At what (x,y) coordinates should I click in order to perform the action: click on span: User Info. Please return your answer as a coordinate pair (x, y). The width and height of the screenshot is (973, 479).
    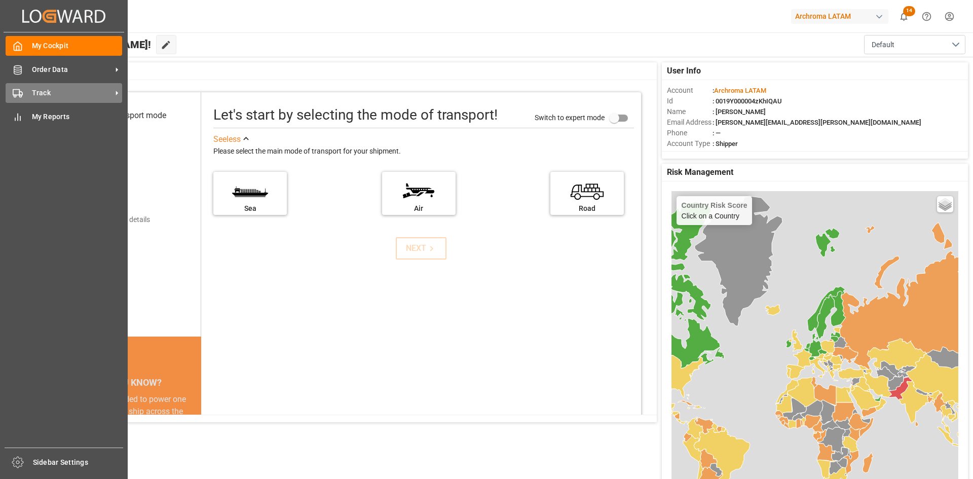
    Looking at the image, I should click on (684, 71).